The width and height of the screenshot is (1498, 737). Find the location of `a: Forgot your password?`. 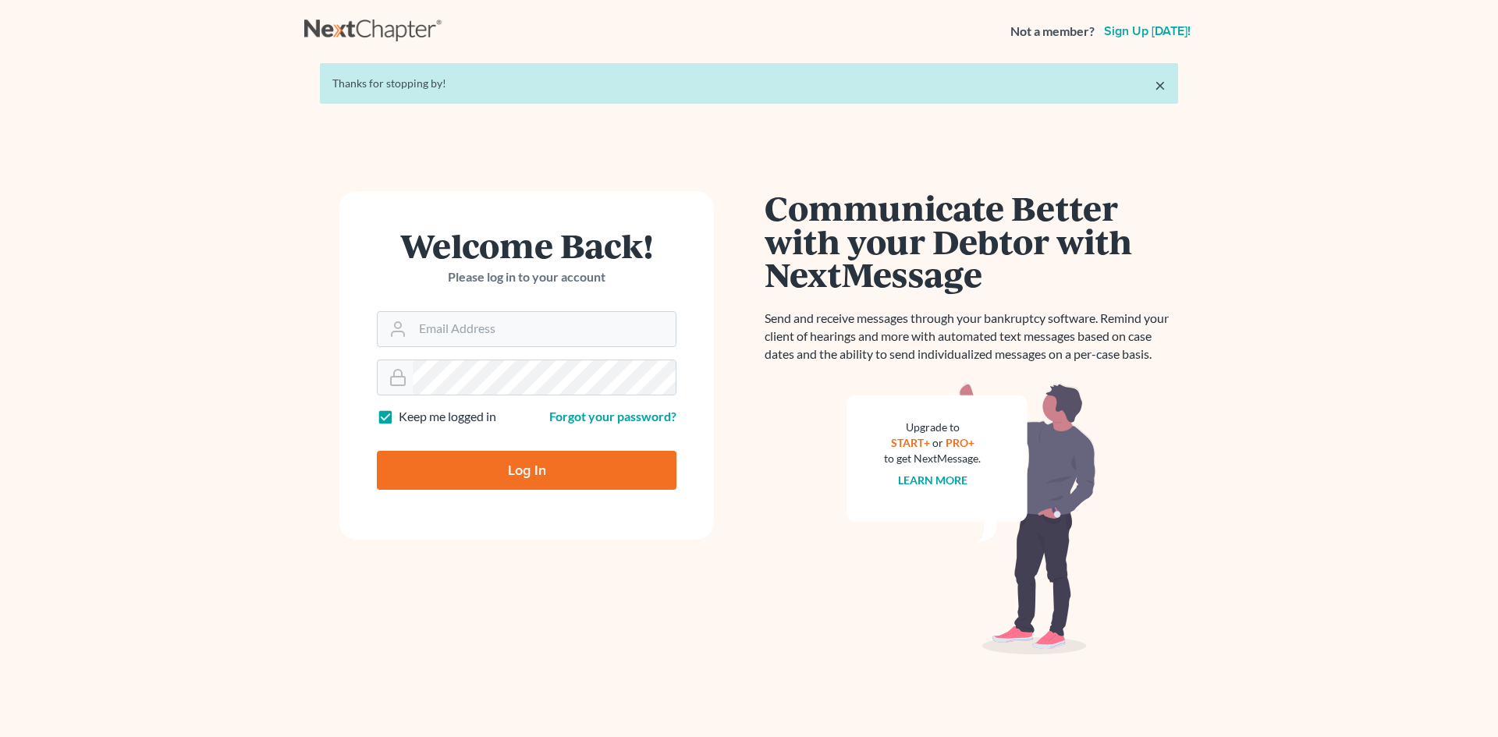

a: Forgot your password? is located at coordinates (613, 416).